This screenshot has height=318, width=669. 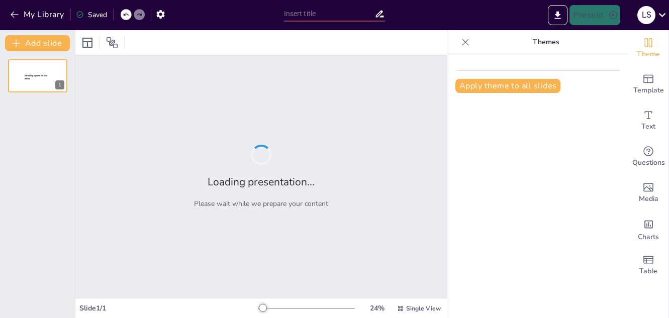 What do you see at coordinates (649, 48) in the screenshot?
I see `div: Change the overall theme` at bounding box center [649, 48].